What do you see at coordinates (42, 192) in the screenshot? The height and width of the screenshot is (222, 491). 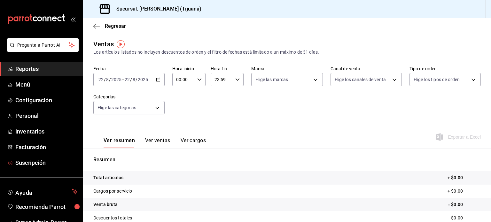 I see `span: Ayuda` at bounding box center [42, 192].